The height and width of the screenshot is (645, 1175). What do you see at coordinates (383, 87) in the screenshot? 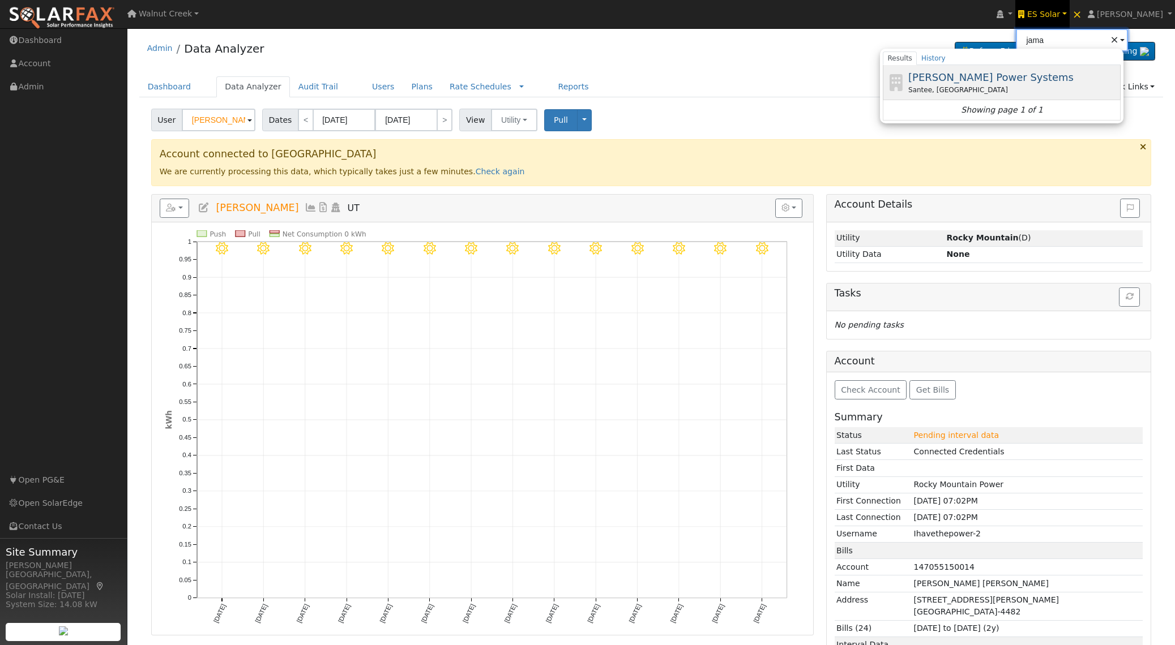
I see `a: Users` at bounding box center [383, 87].